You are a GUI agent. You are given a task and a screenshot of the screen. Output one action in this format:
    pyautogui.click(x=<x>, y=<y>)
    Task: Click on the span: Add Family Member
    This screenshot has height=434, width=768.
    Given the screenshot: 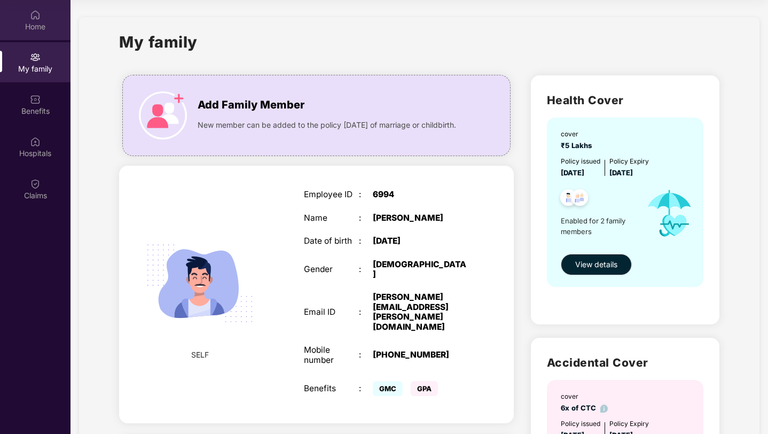 What is the action you would take?
    pyautogui.click(x=251, y=105)
    